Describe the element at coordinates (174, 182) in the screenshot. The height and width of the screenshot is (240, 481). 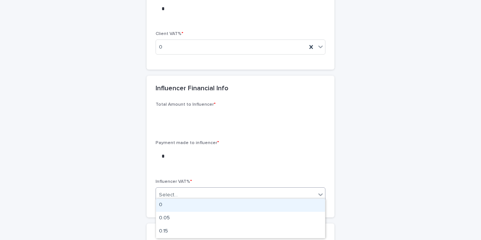
I see `span: Influencer VAT%` at that location.